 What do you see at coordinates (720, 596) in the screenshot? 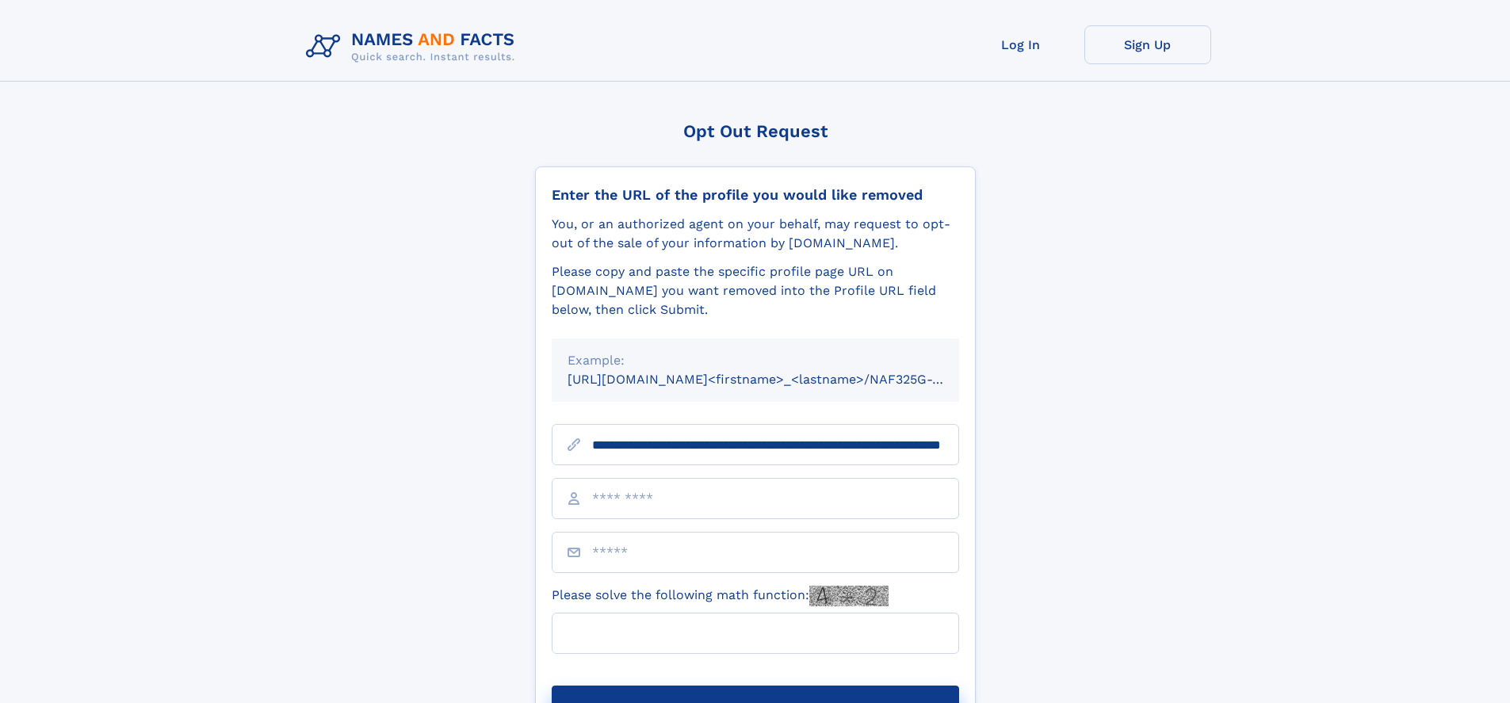
I see `label: Please solve the following math function:` at bounding box center [720, 596].